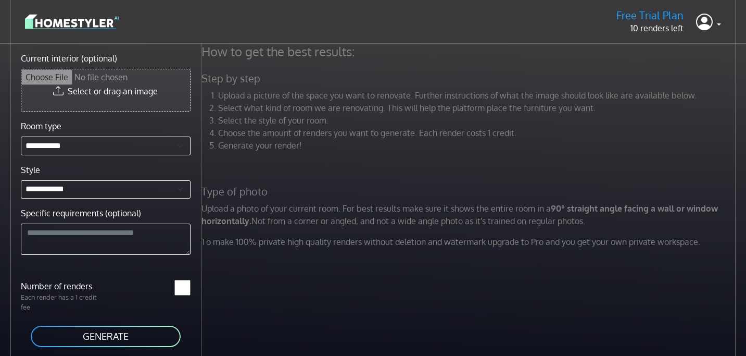 The height and width of the screenshot is (356, 746). Describe the element at coordinates (650, 15) in the screenshot. I see `h5: Free Trial Plan` at that location.